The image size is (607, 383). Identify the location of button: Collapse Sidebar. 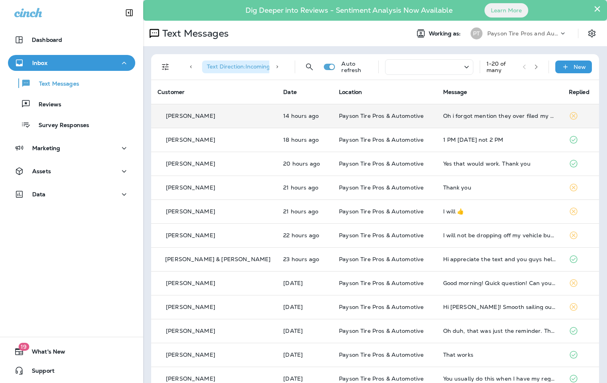
(129, 13).